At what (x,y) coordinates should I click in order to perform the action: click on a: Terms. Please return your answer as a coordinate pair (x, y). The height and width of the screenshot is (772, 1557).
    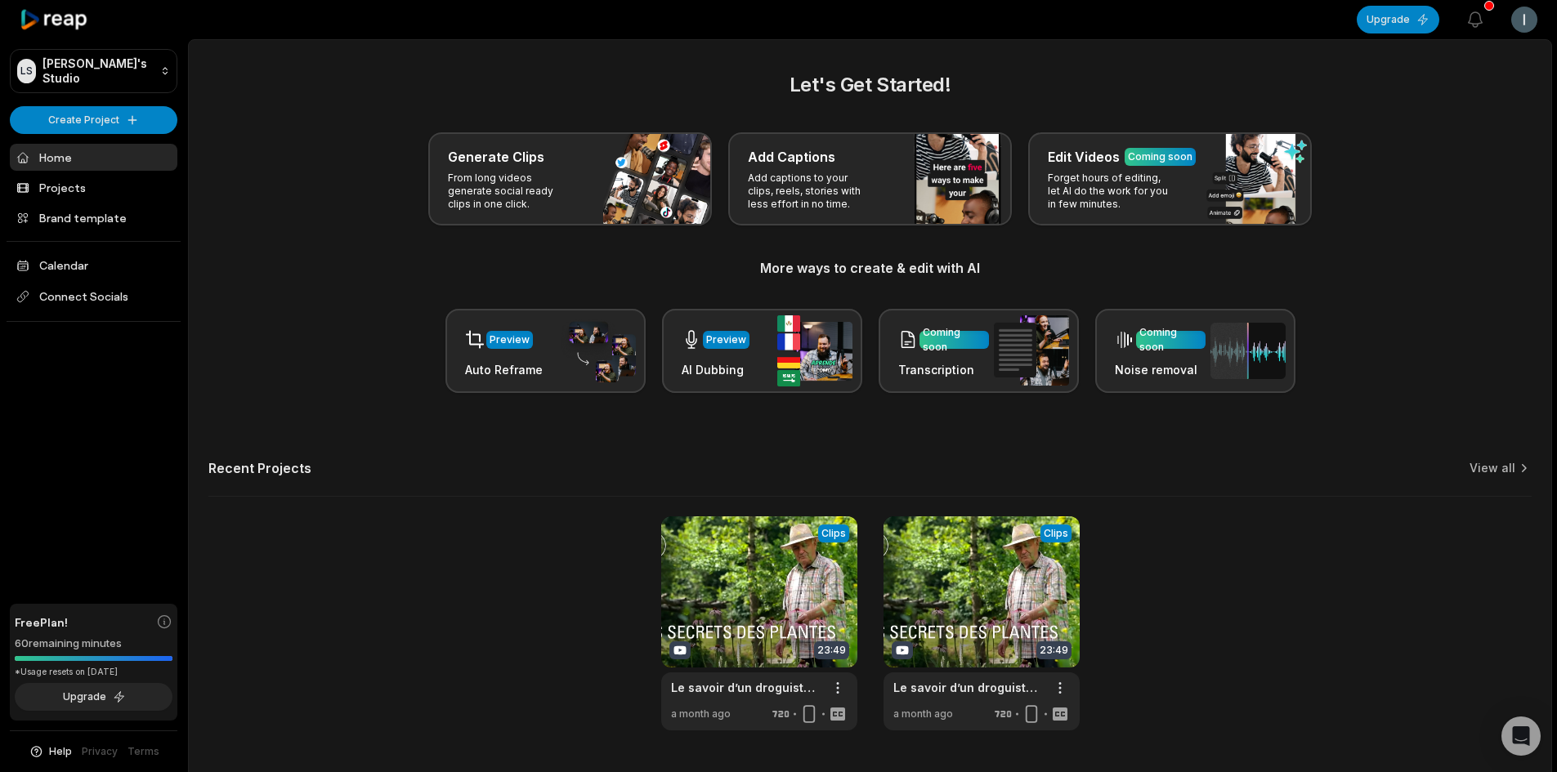
    Looking at the image, I should click on (143, 752).